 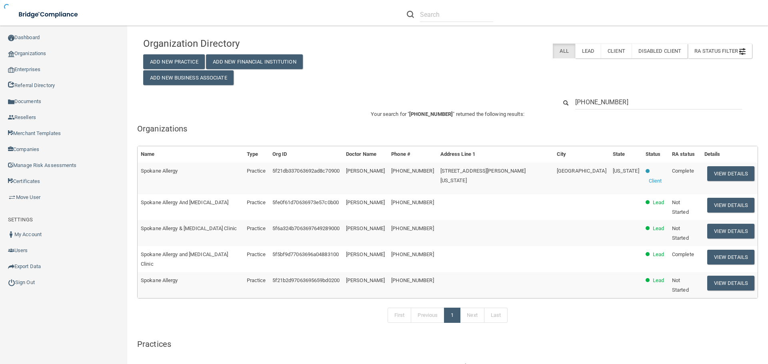 What do you see at coordinates (11, 251) in the screenshot?
I see `img: icon-users.e205127d.png` at bounding box center [11, 251].